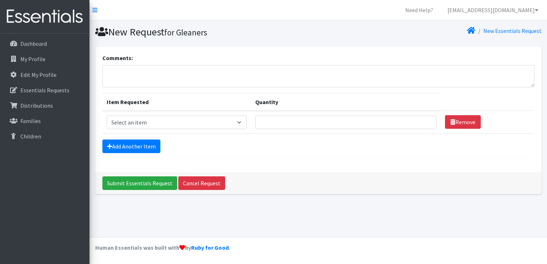  What do you see at coordinates (45, 75) in the screenshot?
I see `a: Edit My Profile` at bounding box center [45, 75].